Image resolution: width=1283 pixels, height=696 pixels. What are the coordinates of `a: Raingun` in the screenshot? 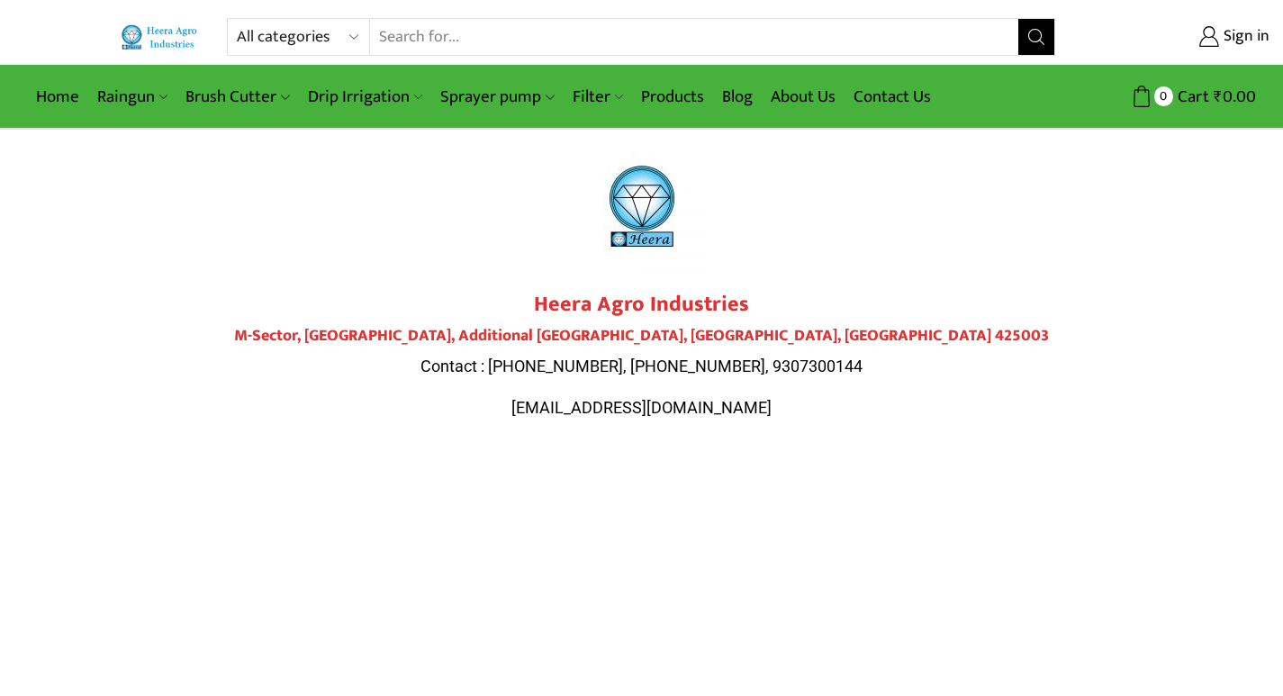 It's located at (132, 96).